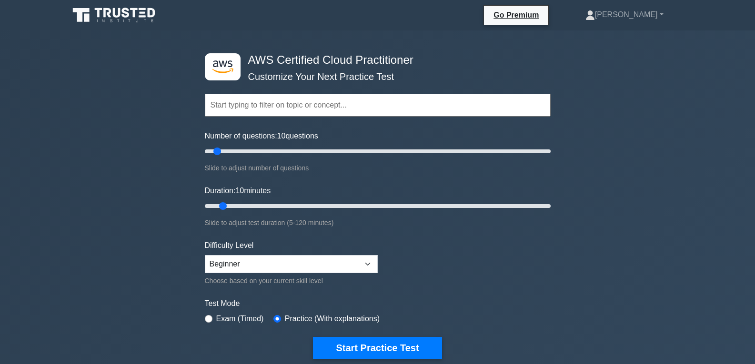 The image size is (755, 364). What do you see at coordinates (378, 223) in the screenshot?
I see `div: Slide to adjust test duration (5-120 minutes)` at bounding box center [378, 223].